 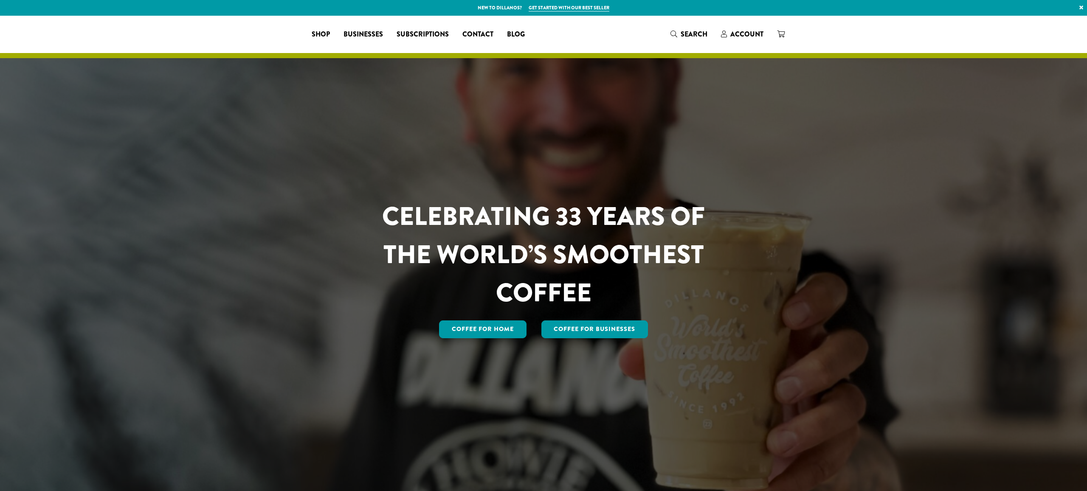 What do you see at coordinates (516, 34) in the screenshot?
I see `span: Blog` at bounding box center [516, 34].